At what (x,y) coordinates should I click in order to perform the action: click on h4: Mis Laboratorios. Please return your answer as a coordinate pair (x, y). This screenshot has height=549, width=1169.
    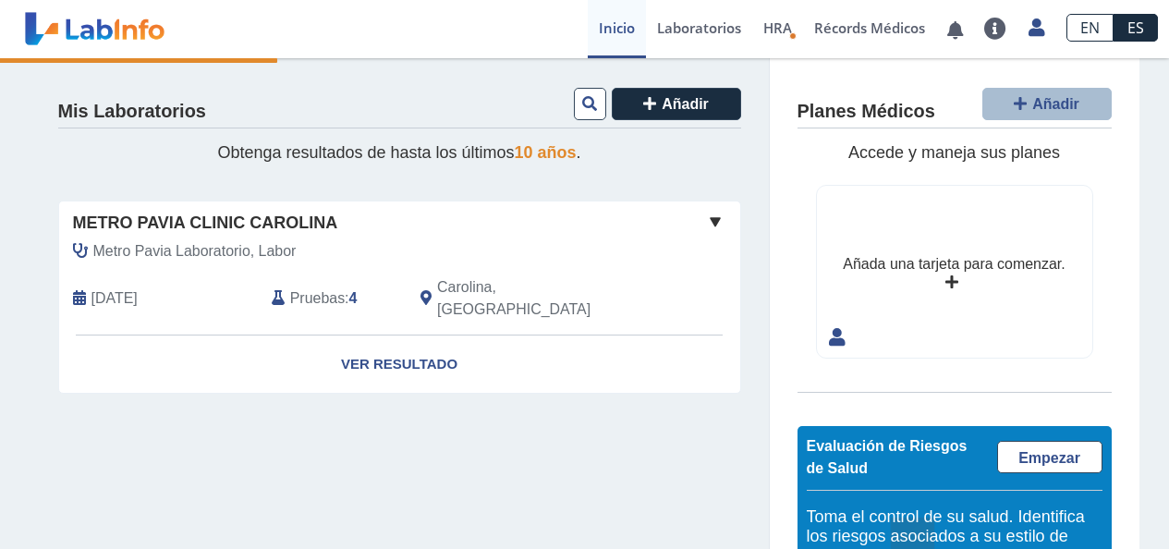
    Looking at the image, I should click on (132, 112).